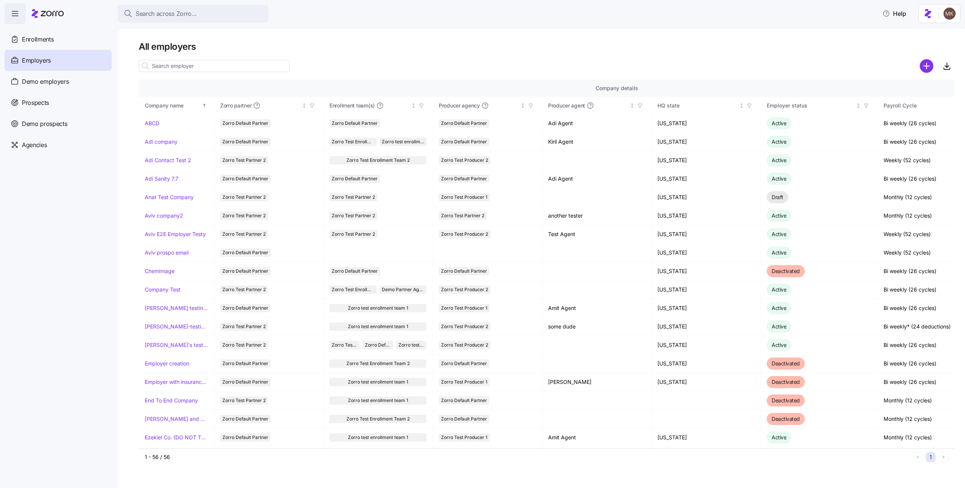 The width and height of the screenshot is (965, 488). I want to click on th: Zorro partnerNot sorted, so click(269, 105).